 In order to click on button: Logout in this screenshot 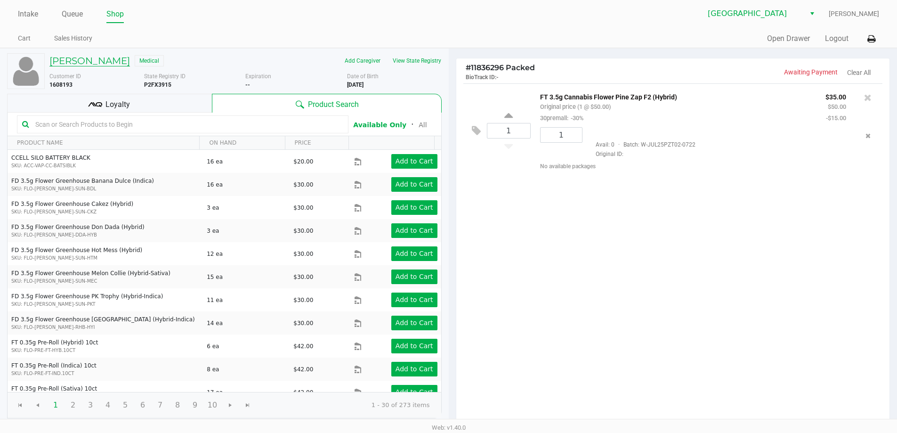, I will do `click(837, 39)`.